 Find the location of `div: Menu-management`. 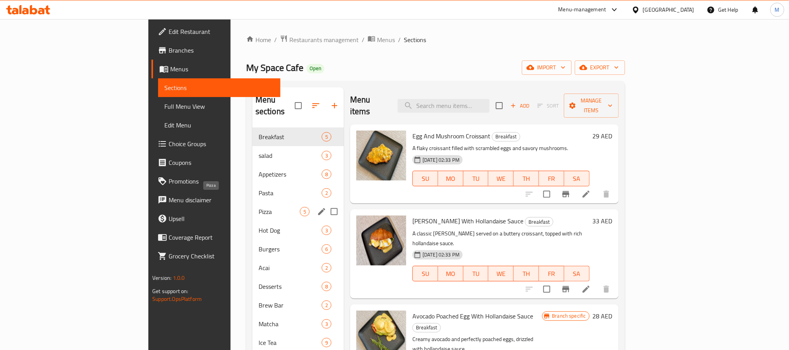

div: Menu-management is located at coordinates (582, 10).